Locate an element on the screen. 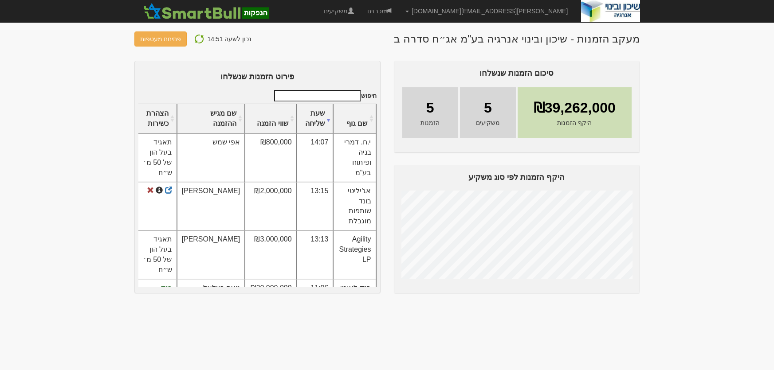  span: פירוט הזמנות שנשלחו is located at coordinates (257, 77).